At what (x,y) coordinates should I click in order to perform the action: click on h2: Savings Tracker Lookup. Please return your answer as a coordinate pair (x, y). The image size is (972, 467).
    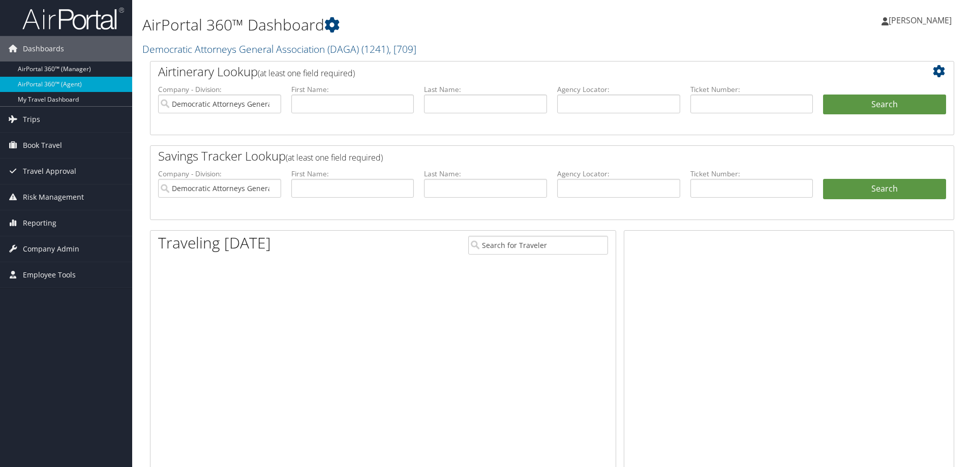
    Looking at the image, I should click on (519, 156).